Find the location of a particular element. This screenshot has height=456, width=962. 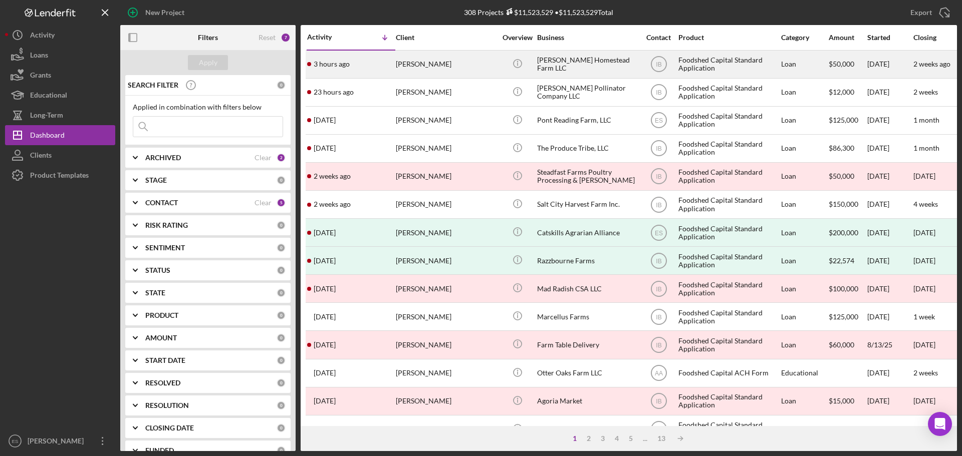

span: $15,000 is located at coordinates (841, 429).